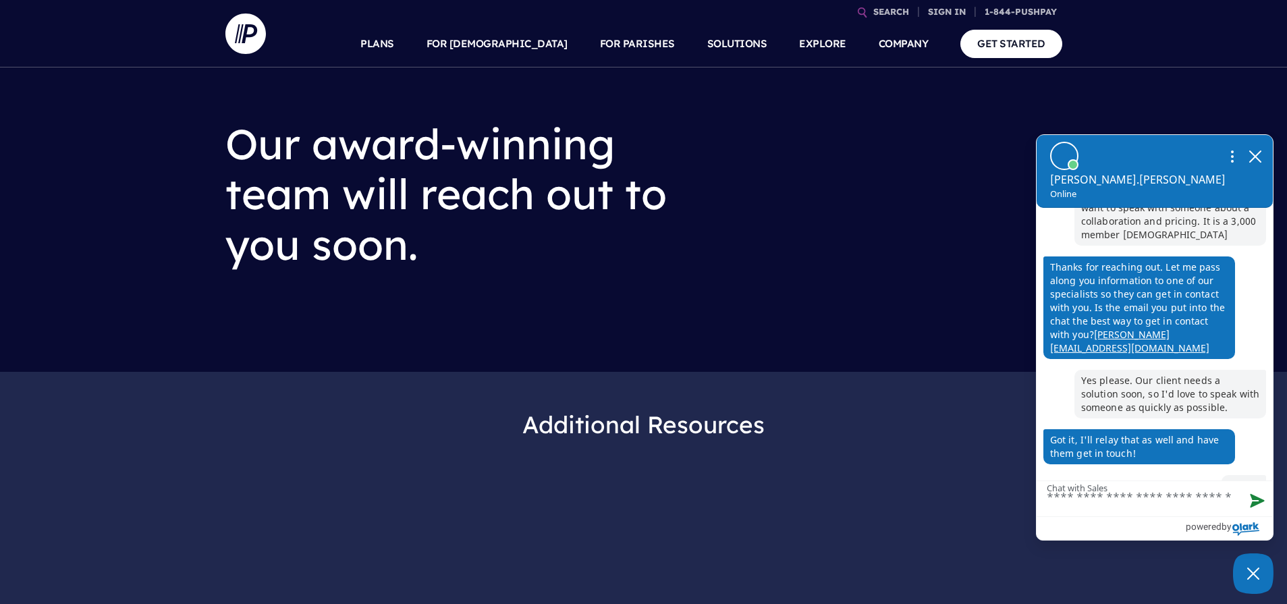 The image size is (1287, 604). I want to click on a: COMPANY, so click(904, 44).